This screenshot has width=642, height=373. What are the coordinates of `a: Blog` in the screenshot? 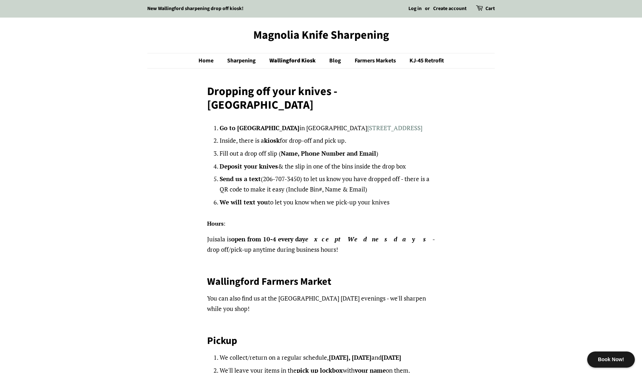 It's located at (336, 61).